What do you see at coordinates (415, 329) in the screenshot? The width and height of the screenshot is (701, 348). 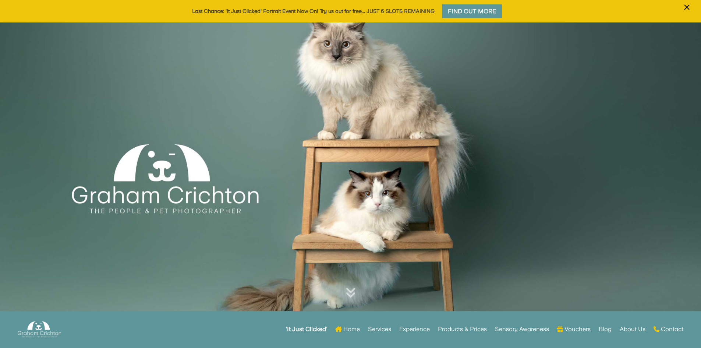 I see `a: Experience` at bounding box center [415, 329].